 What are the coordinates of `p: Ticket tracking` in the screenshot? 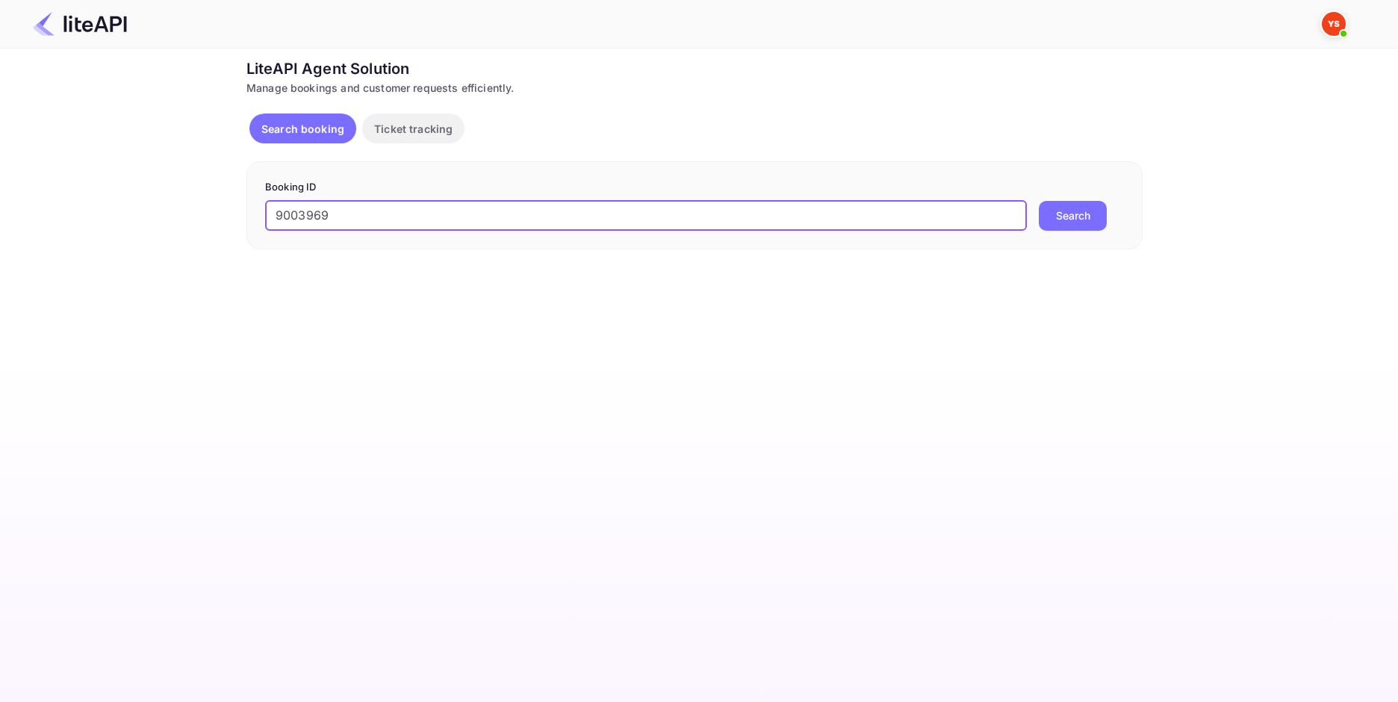 It's located at (413, 128).